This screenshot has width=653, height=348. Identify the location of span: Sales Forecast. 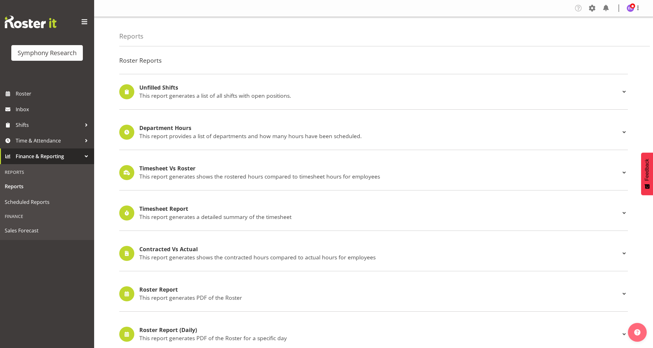
(47, 231).